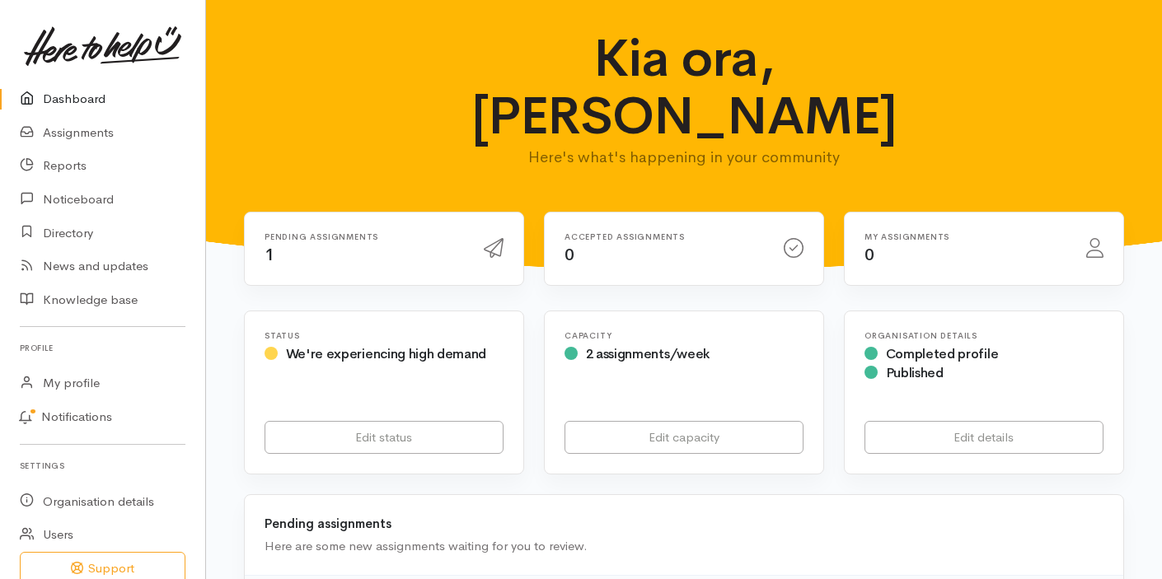 This screenshot has width=1162, height=579. What do you see at coordinates (984, 335) in the screenshot?
I see `h6: Organisation Details` at bounding box center [984, 335].